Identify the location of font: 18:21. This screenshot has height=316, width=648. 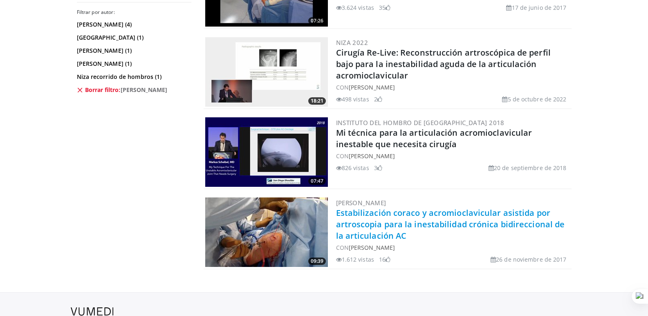
(317, 100).